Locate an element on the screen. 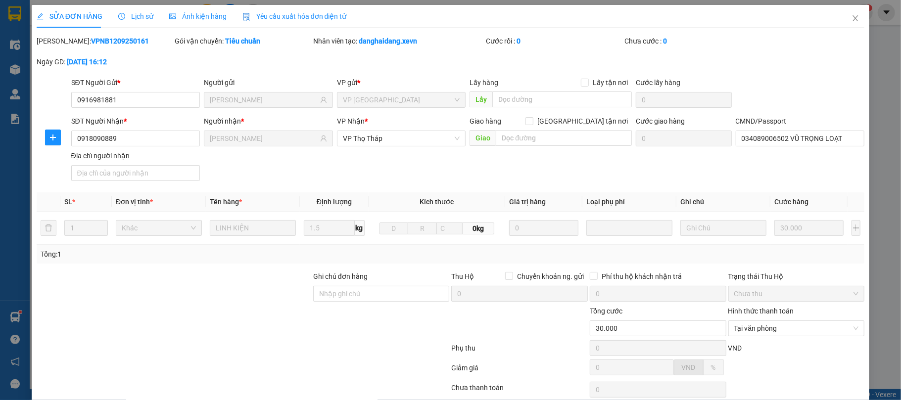 The width and height of the screenshot is (901, 400). div: Gói vận chuyển: is located at coordinates (243, 41).